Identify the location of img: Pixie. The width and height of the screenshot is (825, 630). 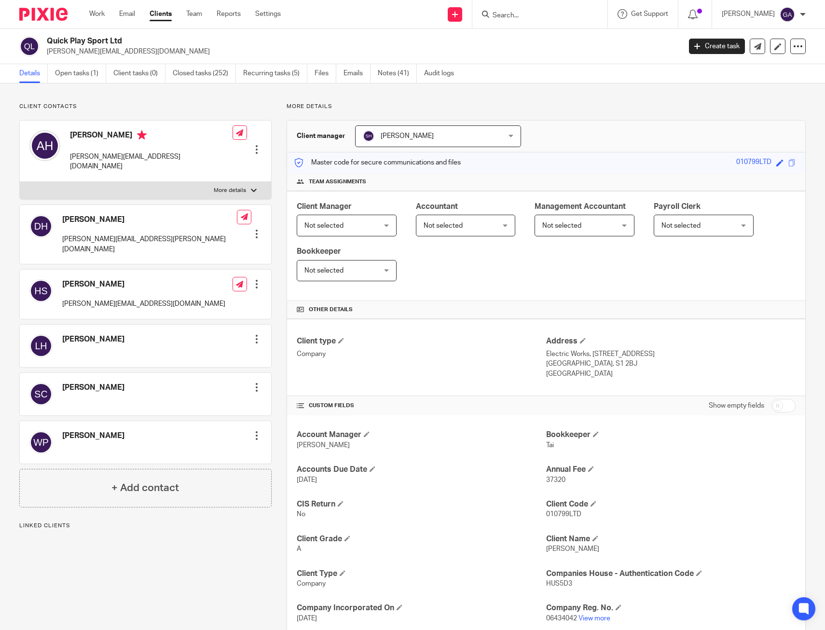
(43, 14).